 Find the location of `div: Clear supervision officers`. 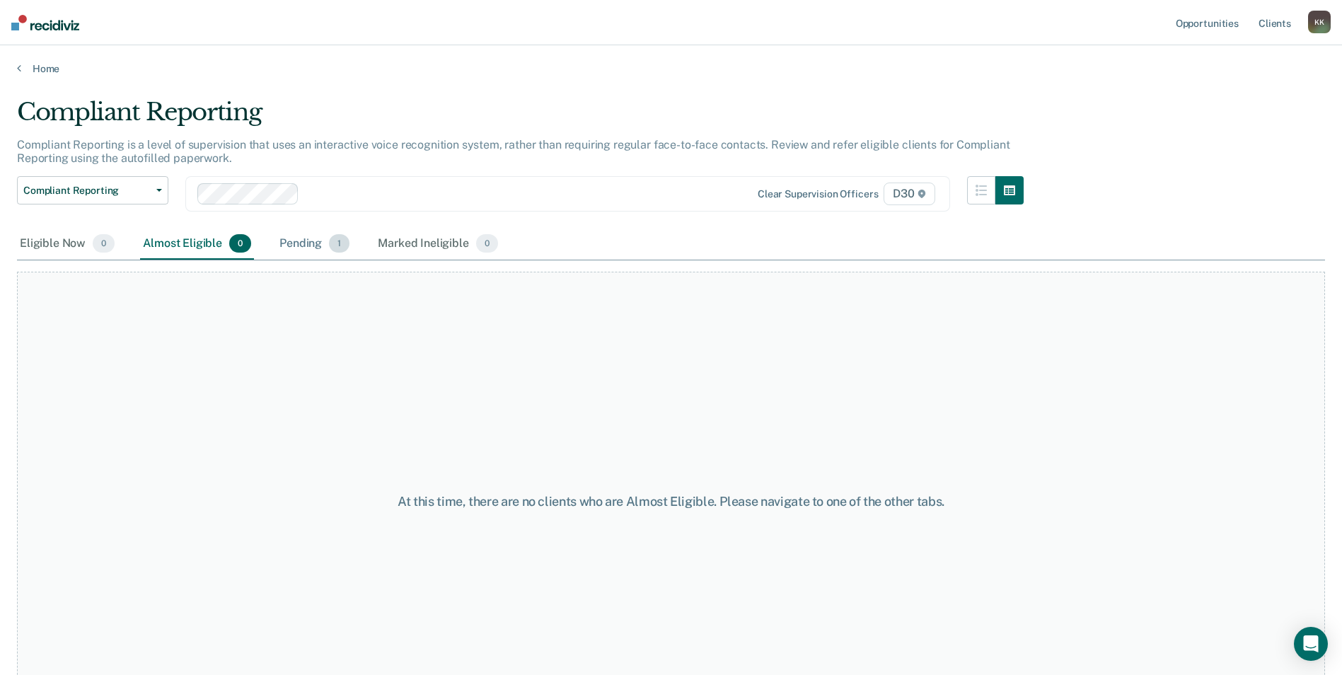

div: Clear supervision officers is located at coordinates (818, 194).